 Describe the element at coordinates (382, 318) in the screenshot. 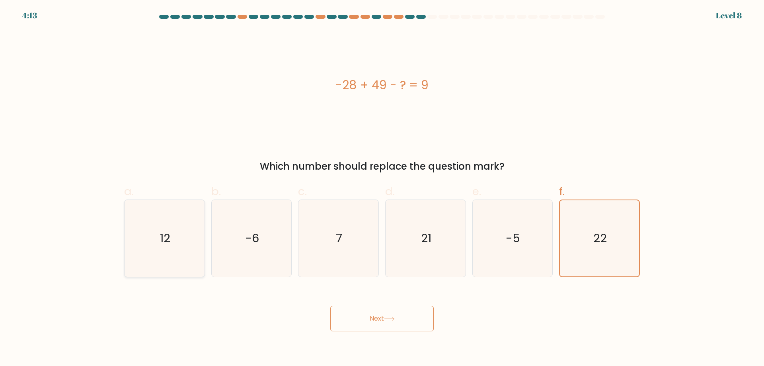

I see `button: Next` at that location.